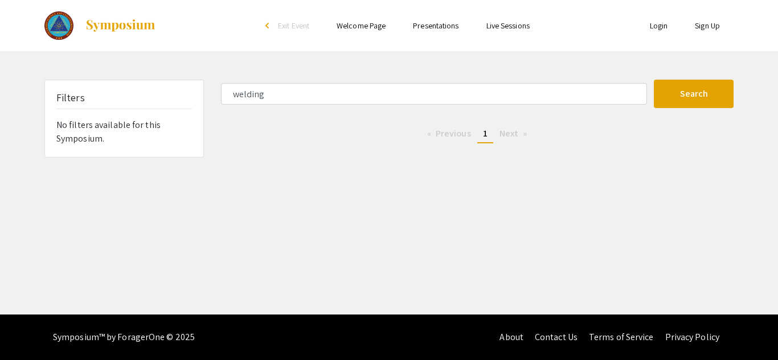  What do you see at coordinates (361, 26) in the screenshot?
I see `a: Welcome Page` at bounding box center [361, 26].